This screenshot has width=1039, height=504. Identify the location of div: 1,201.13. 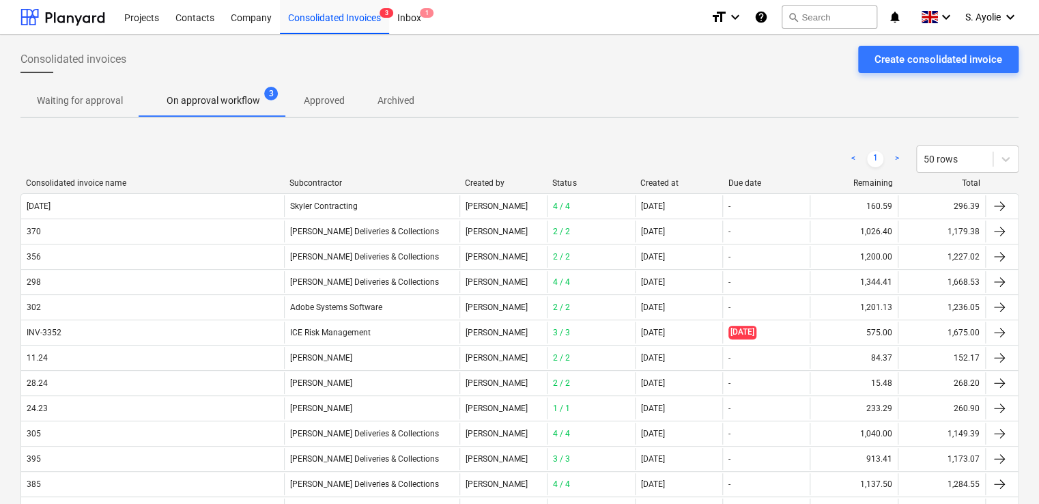
(876, 307).